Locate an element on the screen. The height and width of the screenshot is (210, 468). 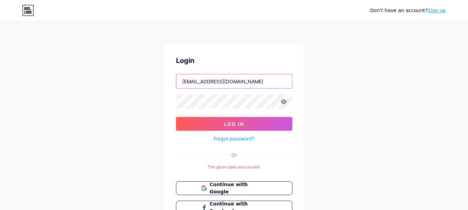
div: Login is located at coordinates (234, 61).